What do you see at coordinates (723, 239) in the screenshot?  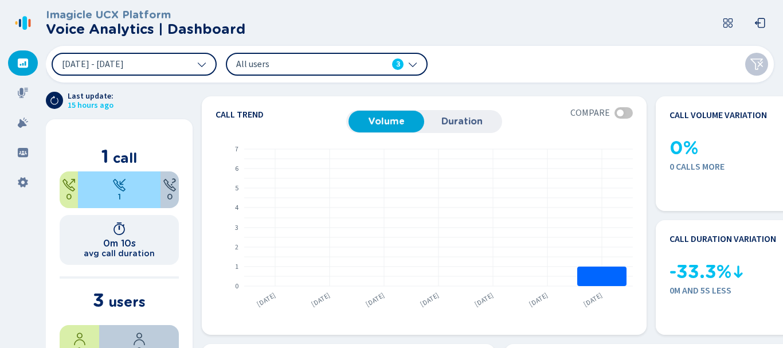 I see `h4: Call duration variation` at bounding box center [723, 239].